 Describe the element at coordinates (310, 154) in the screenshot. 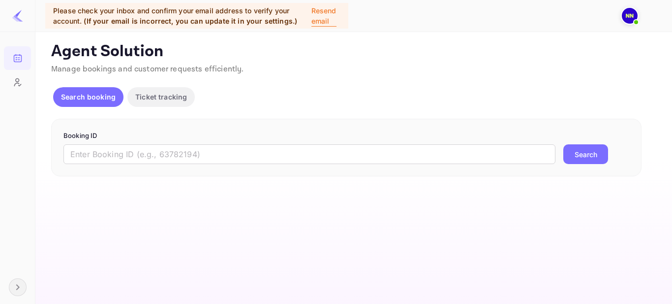

I see `input: Enter Booking ID (e.g., 63782194)` at that location.